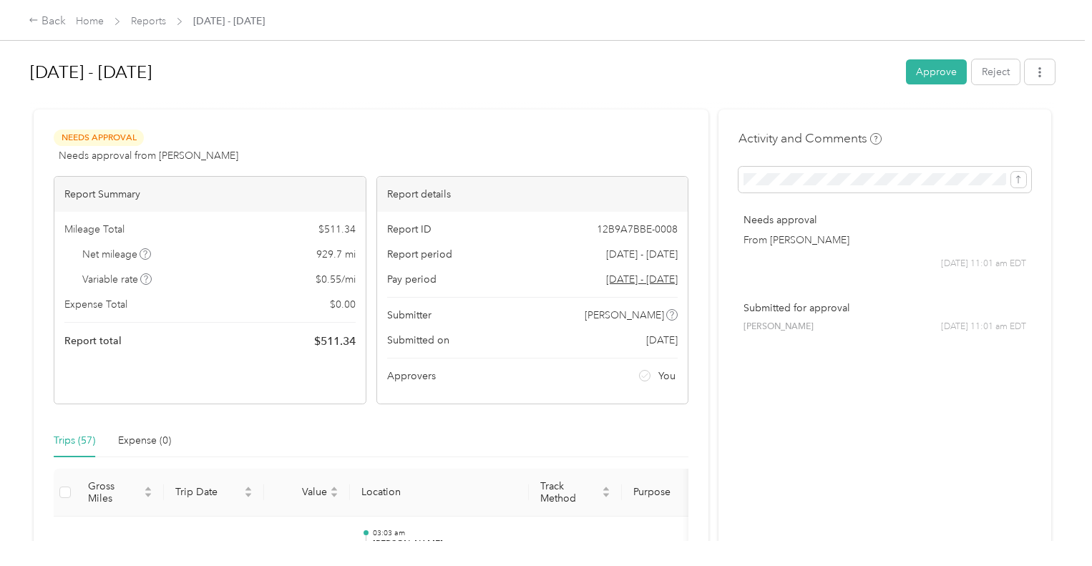 Image resolution: width=1092 pixels, height=566 pixels. I want to click on span: Mileage Total, so click(94, 229).